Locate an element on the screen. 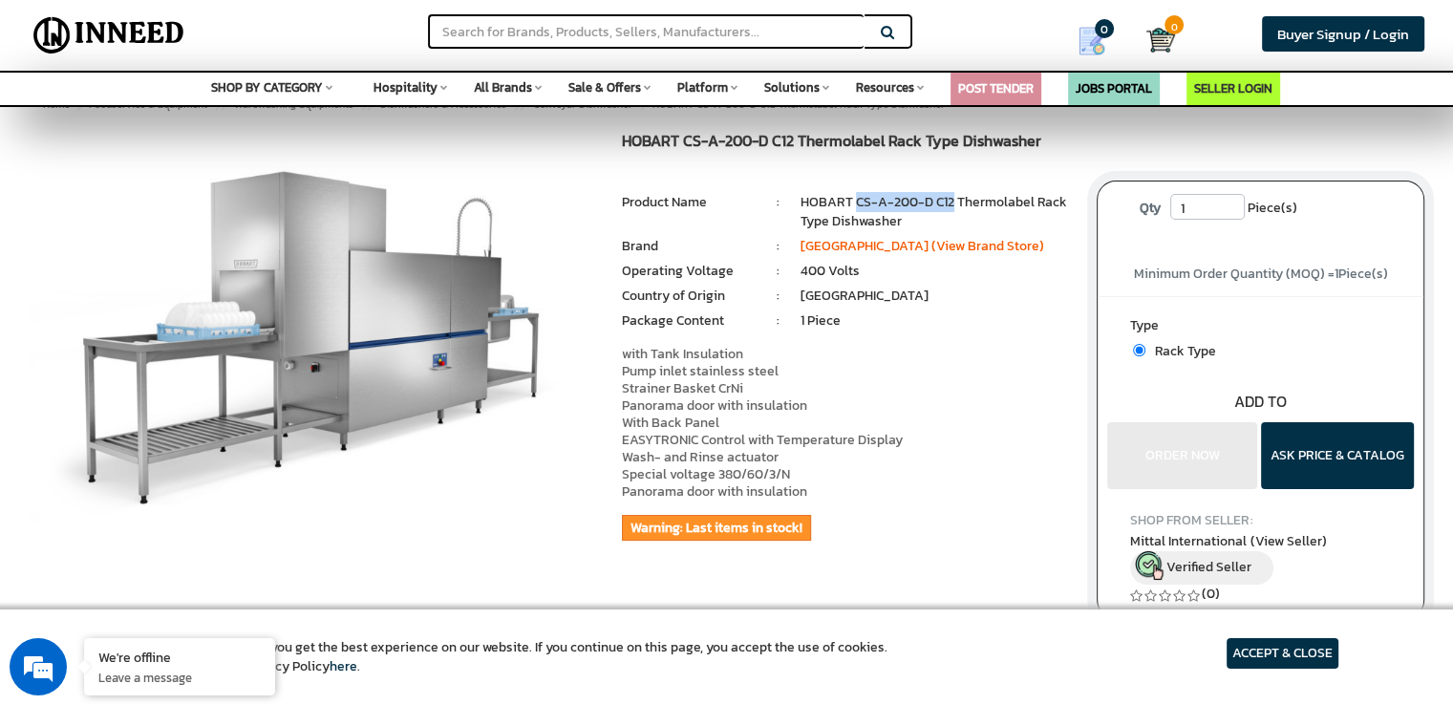 This screenshot has width=1453, height=705. span: Platform is located at coordinates (702, 87).